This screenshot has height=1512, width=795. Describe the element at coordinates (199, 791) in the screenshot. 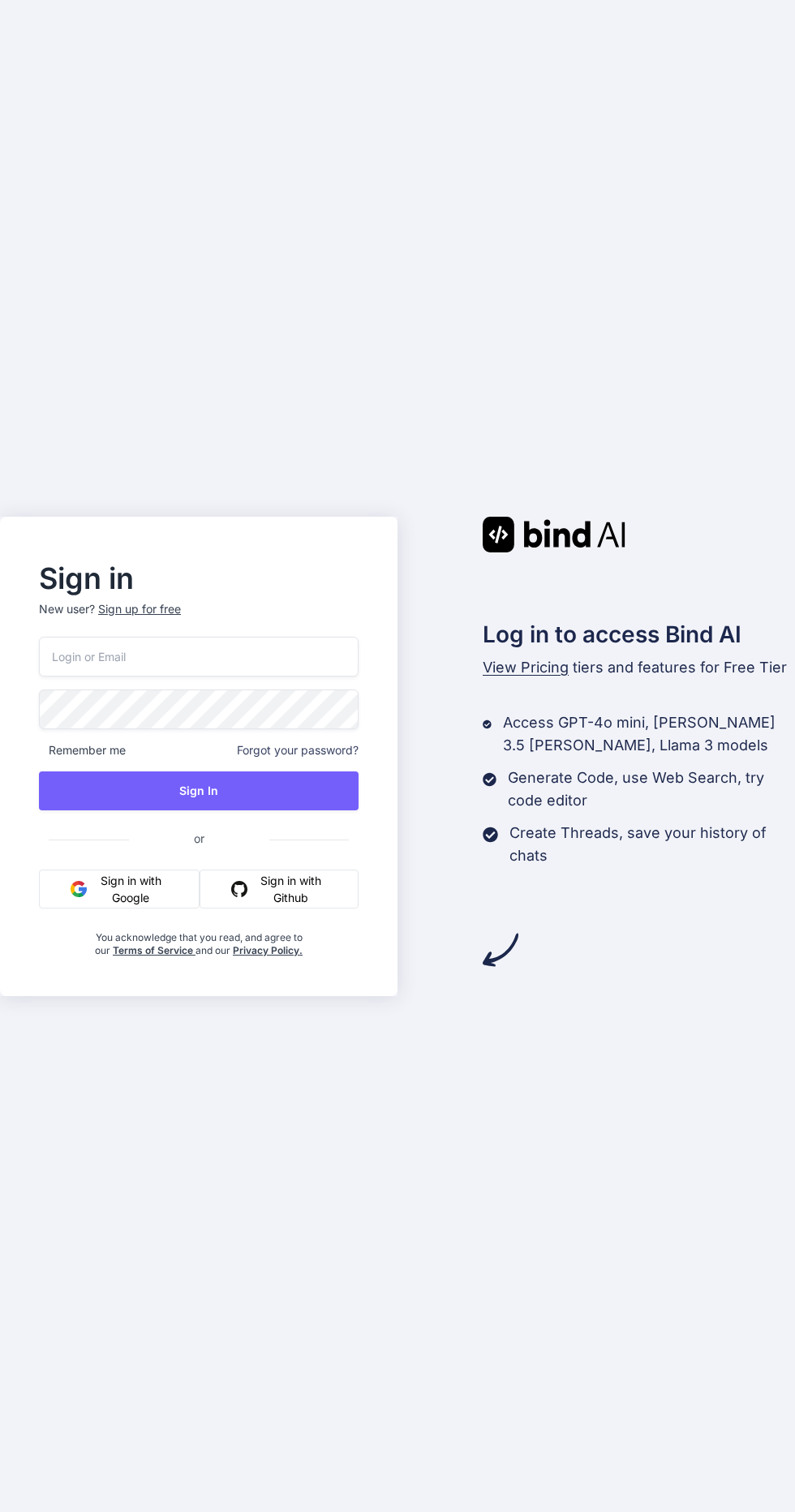

I see `button: Sign In` at that location.